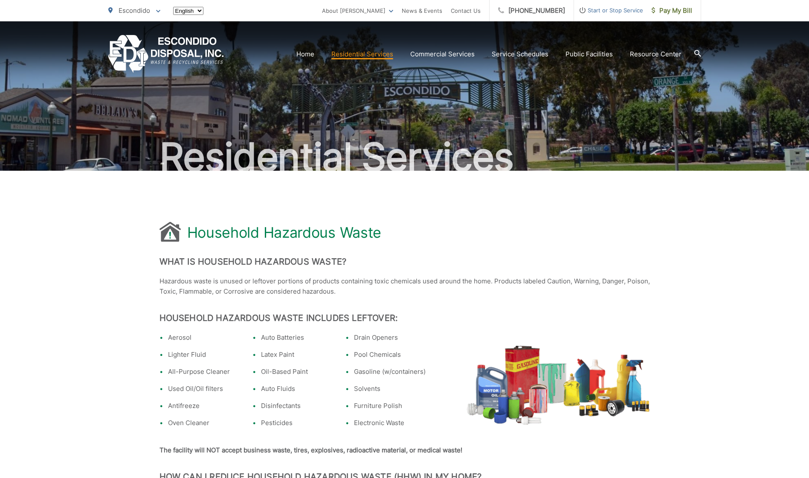 This screenshot has height=478, width=809. Describe the element at coordinates (297, 337) in the screenshot. I see `li: Auto Batteries` at that location.